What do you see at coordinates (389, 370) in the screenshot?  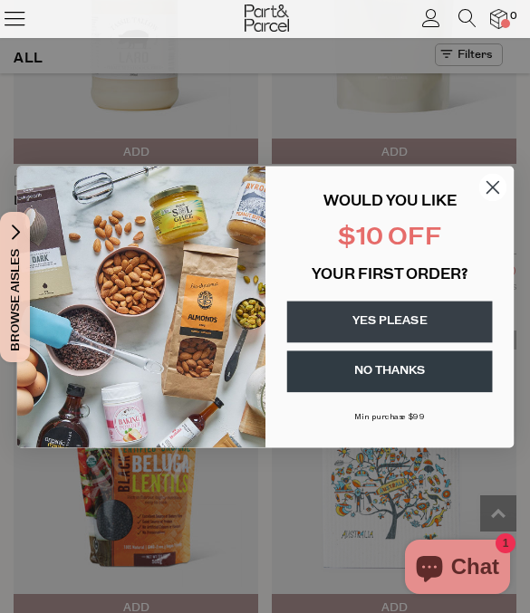 I see `button: NO THANKS` at bounding box center [389, 370].